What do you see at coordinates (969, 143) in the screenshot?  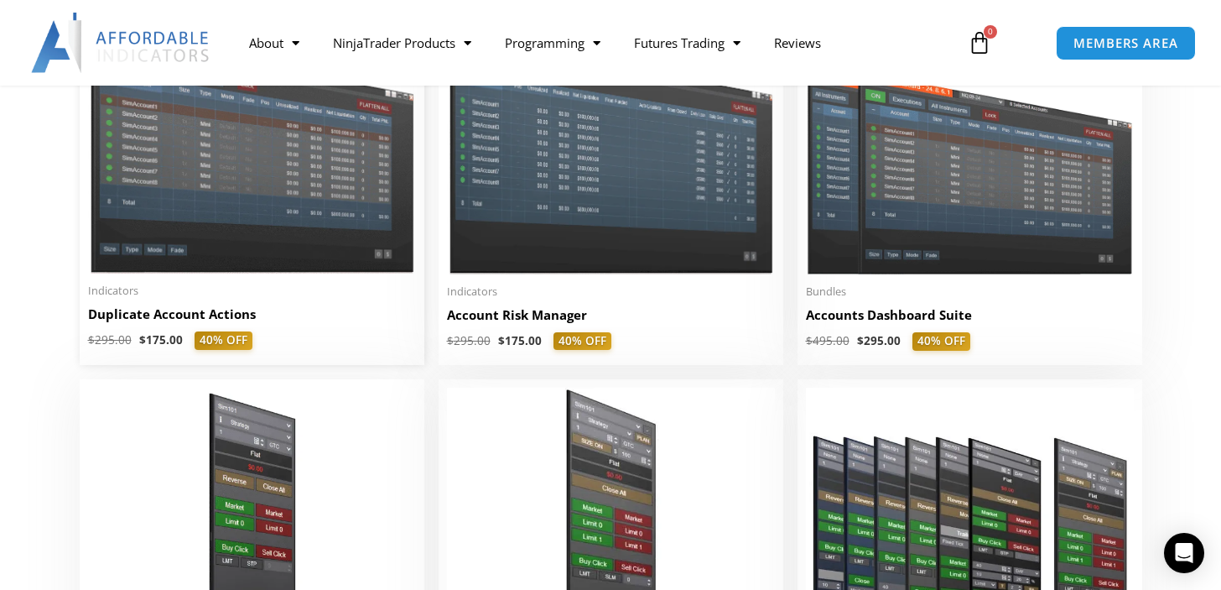 I see `img: Accounts Dashboard Suite` at bounding box center [969, 143].